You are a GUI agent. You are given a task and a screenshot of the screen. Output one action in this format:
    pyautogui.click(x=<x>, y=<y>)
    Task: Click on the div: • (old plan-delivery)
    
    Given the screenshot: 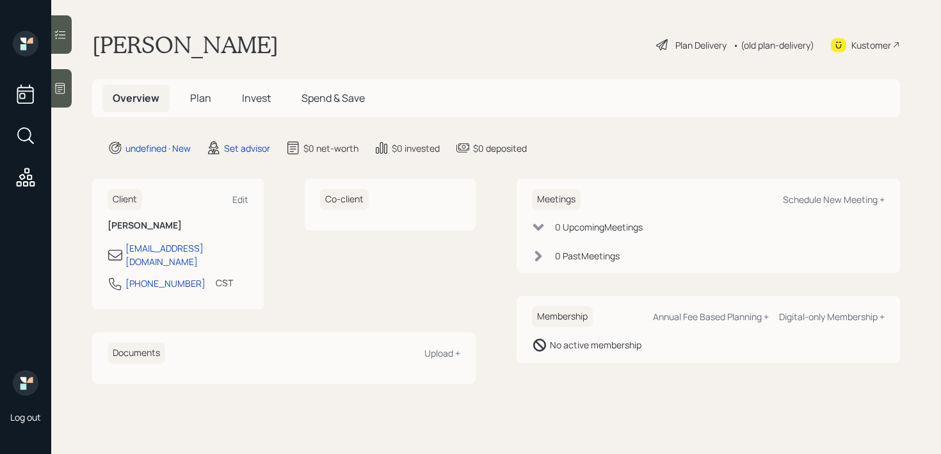 What is the action you would take?
    pyautogui.click(x=773, y=45)
    